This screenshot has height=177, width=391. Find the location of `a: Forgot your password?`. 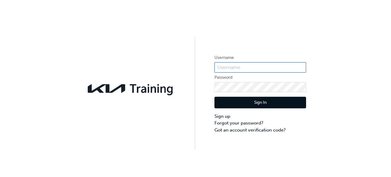

a: Forgot your password? is located at coordinates (260, 123).